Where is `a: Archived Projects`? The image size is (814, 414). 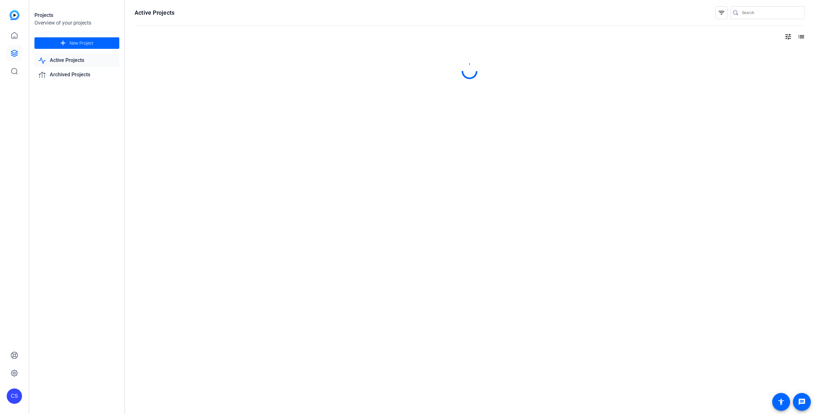 a: Archived Projects is located at coordinates (77, 75).